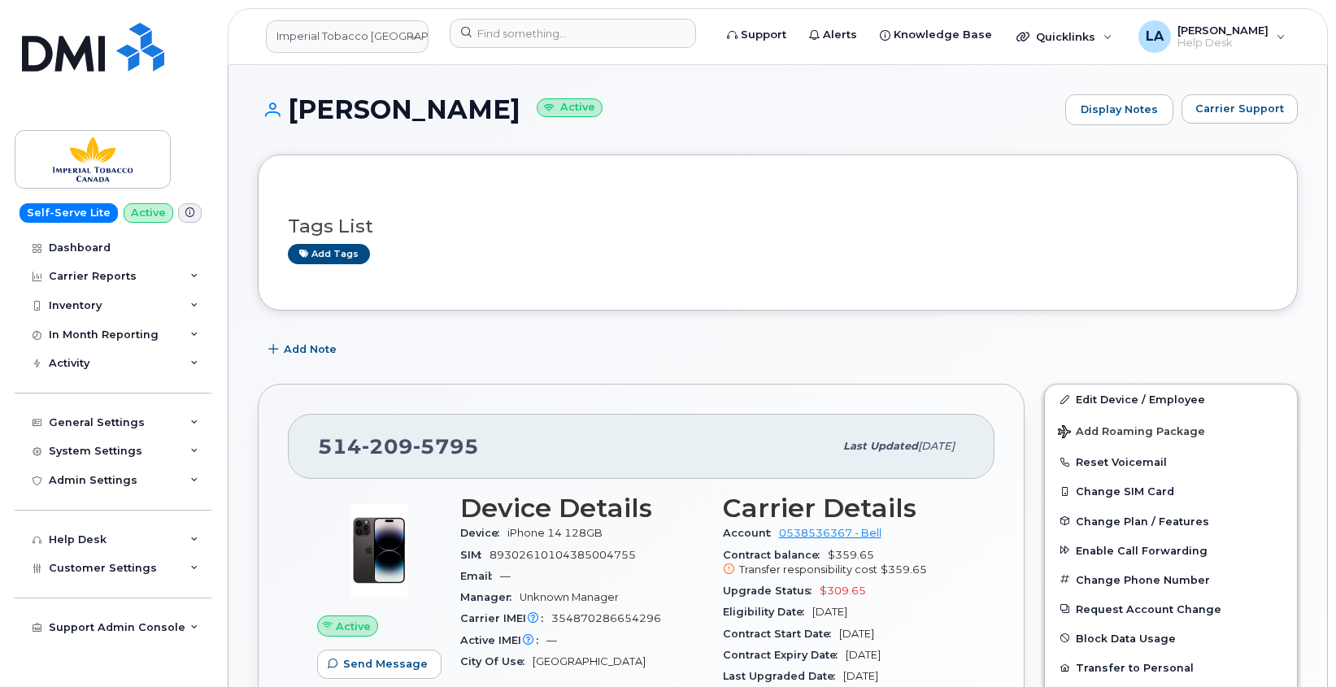 The height and width of the screenshot is (687, 1336). Describe the element at coordinates (1131, 433) in the screenshot. I see `span: Add Roaming Package` at that location.